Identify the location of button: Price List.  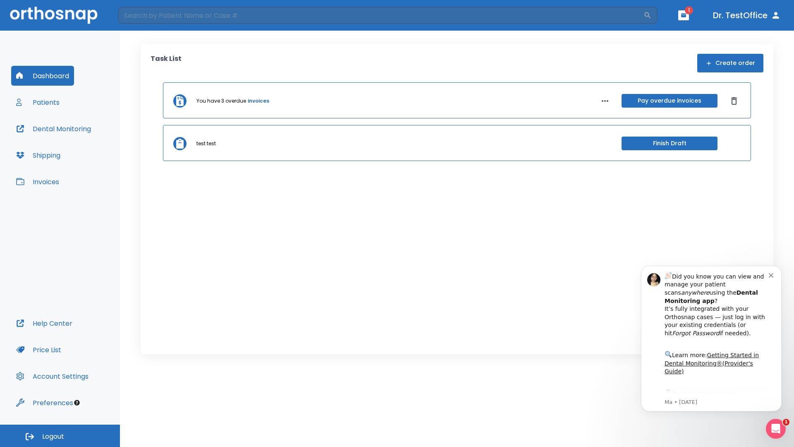
(38, 350).